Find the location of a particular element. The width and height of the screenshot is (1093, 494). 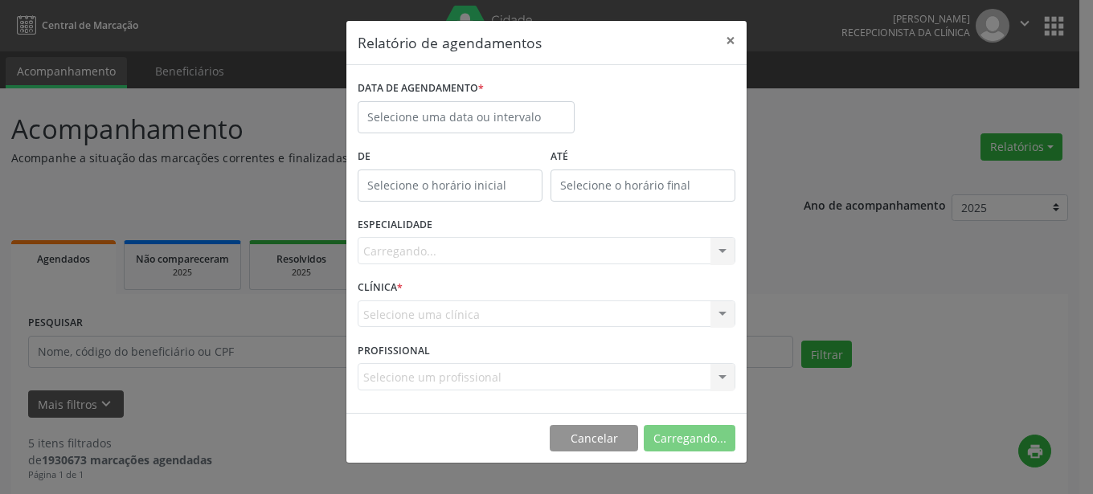

label: PROFISSIONAL is located at coordinates (394, 350).